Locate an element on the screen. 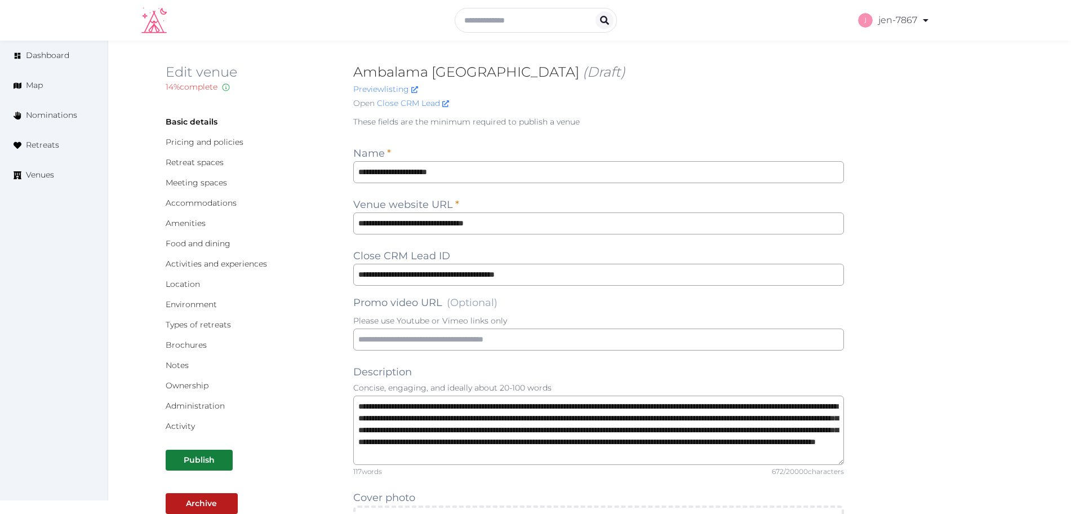 Image resolution: width=1071 pixels, height=514 pixels. label: Venue website URL is located at coordinates (406, 205).